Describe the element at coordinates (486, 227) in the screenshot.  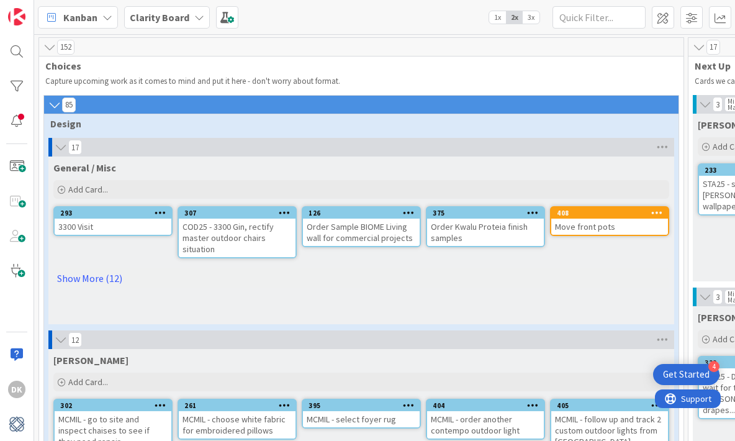
I see `div: 375Order Kwalu Proteia finish samples` at that location.